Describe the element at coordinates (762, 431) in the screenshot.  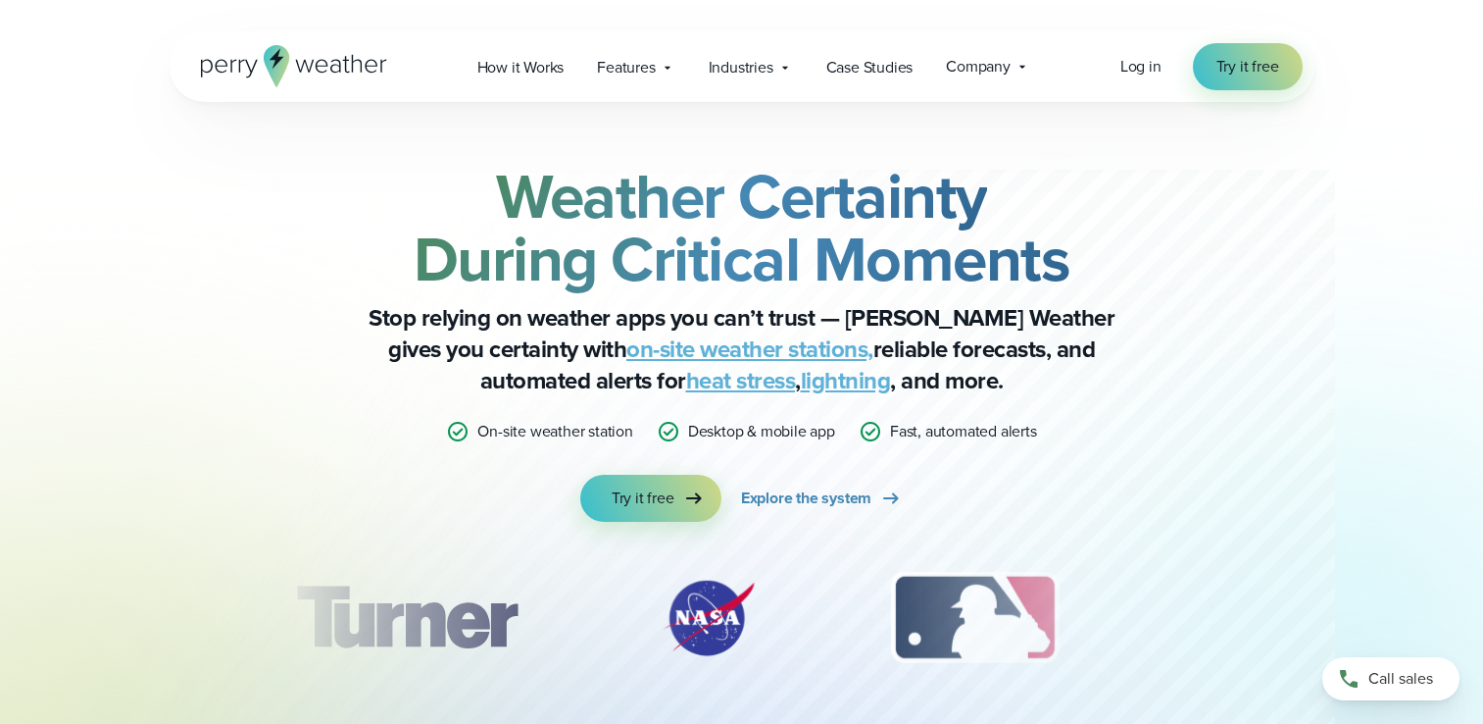
I see `p: Desktop & mobile app` at that location.